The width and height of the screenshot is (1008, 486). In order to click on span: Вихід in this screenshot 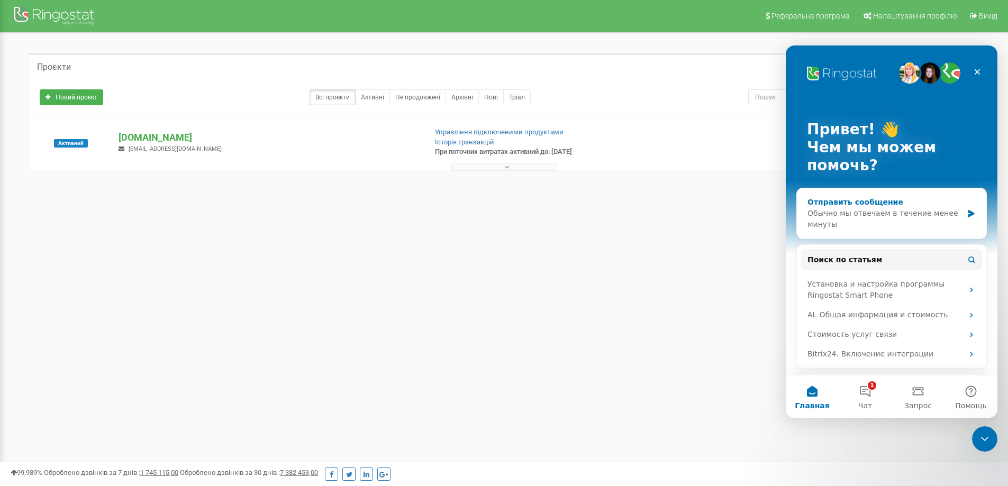, I will do `click(988, 16)`.